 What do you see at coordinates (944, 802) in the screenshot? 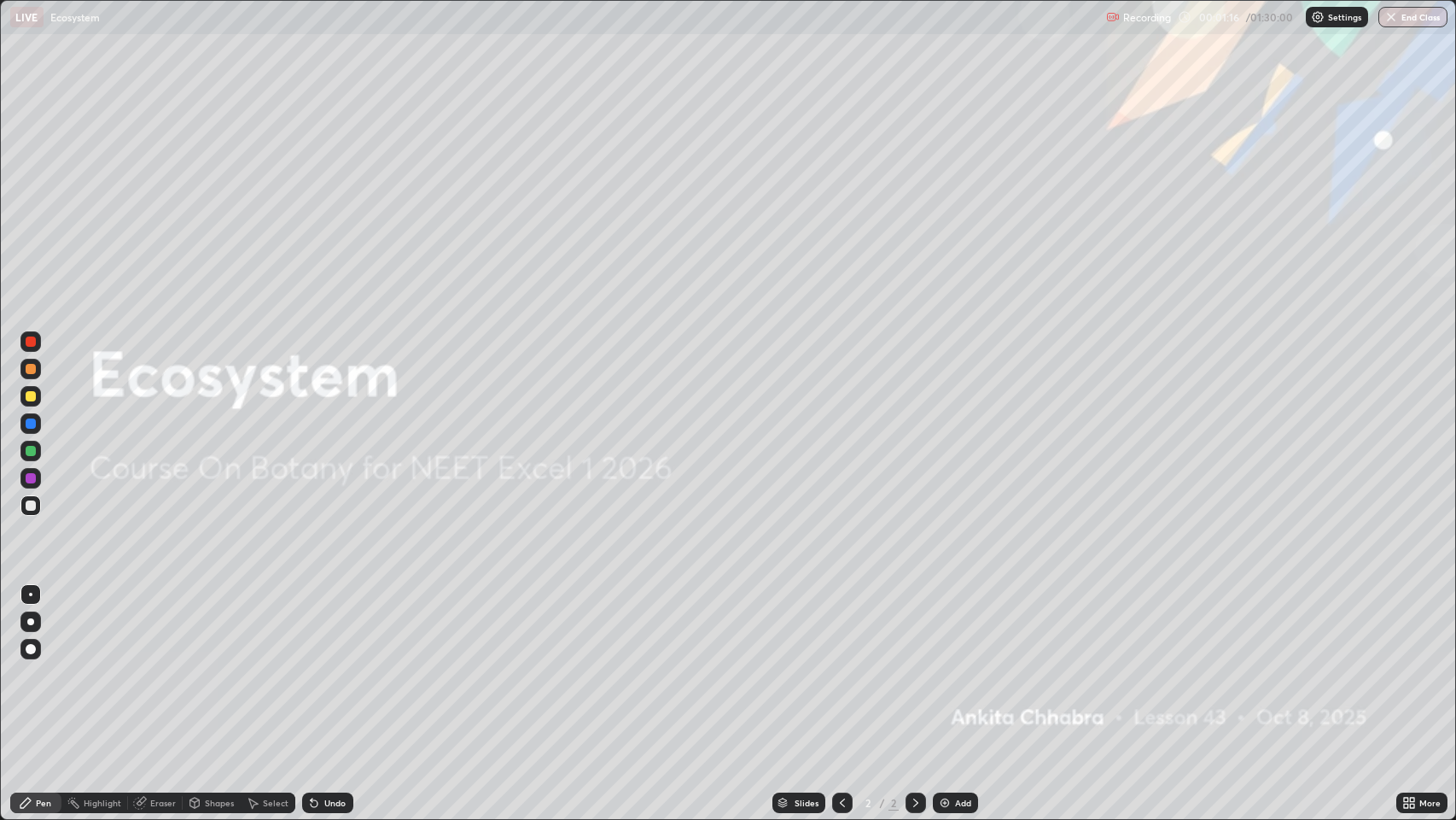
I see `img: add-slide-button` at bounding box center [944, 802].